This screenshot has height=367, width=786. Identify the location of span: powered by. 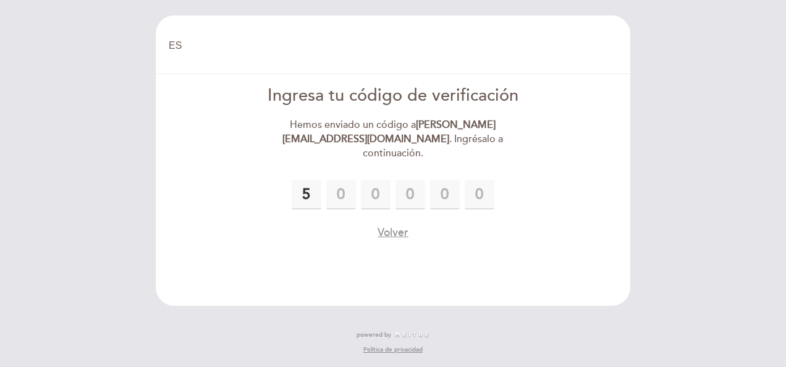
(374, 335).